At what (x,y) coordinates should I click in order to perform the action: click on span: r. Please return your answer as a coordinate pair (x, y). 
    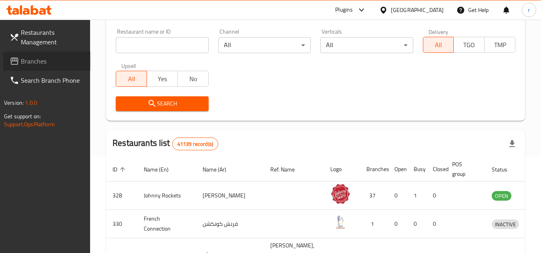
    Looking at the image, I should click on (528, 10).